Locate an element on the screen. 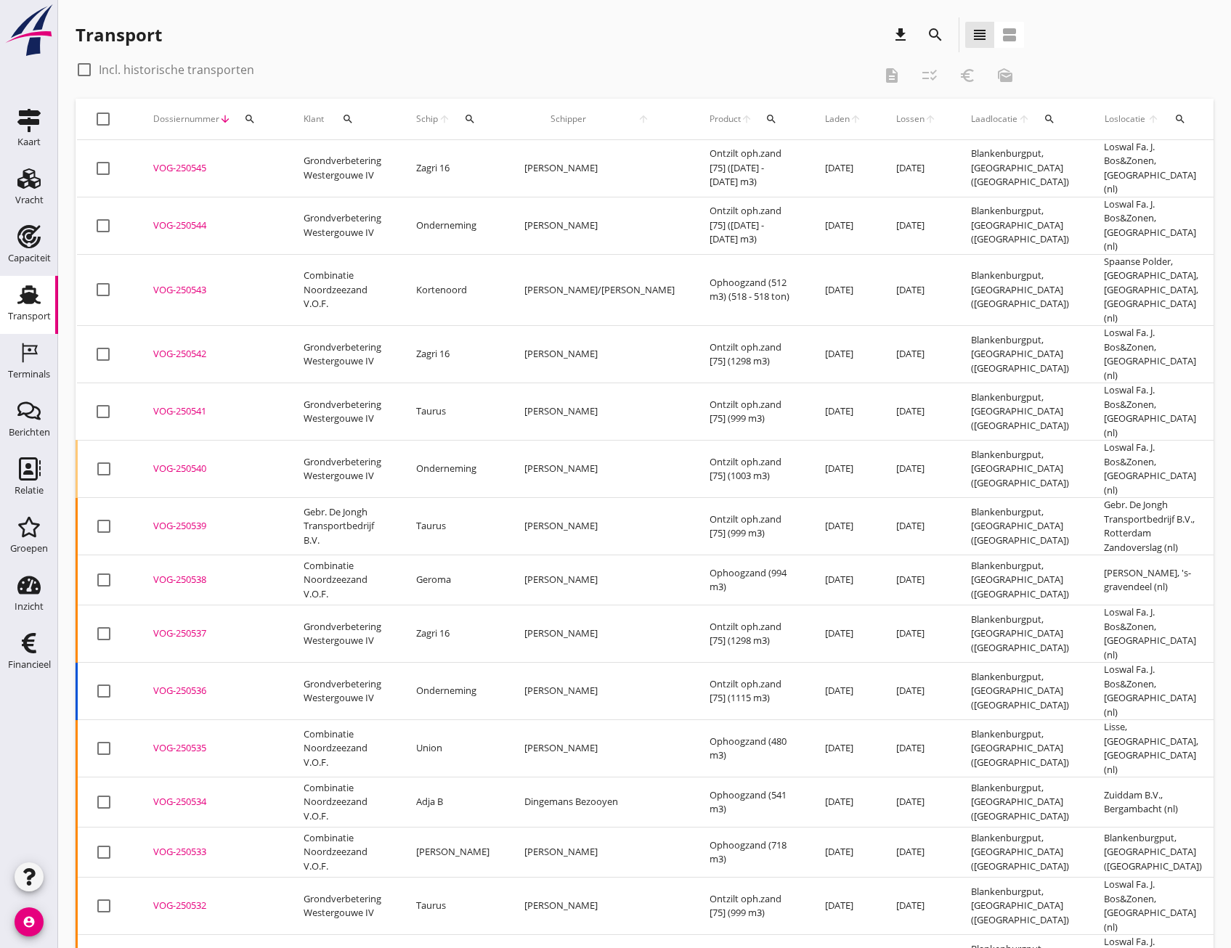 Image resolution: width=1231 pixels, height=948 pixels. td: Adja B is located at coordinates (452, 802).